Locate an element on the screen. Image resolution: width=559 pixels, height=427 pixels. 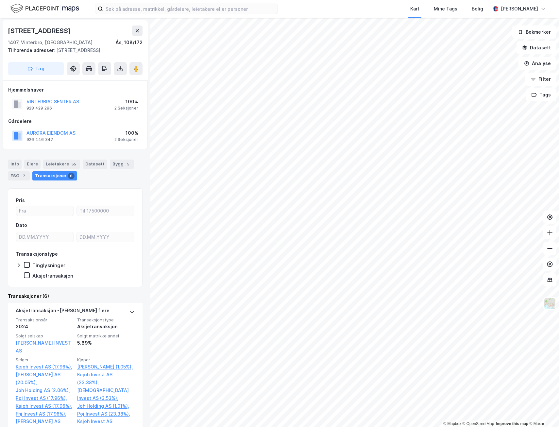
span: Solgt matrikkelandel is located at coordinates (106, 335).